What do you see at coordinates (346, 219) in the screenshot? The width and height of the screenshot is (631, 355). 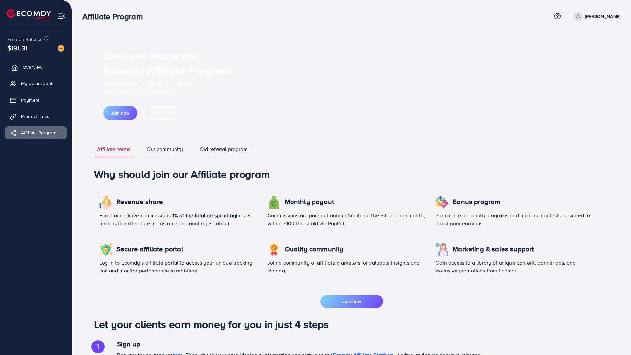 I see `p: Commissions are paid out automatically on the 5th of each month, with a $100 threshold via PayPal.` at bounding box center [346, 219].